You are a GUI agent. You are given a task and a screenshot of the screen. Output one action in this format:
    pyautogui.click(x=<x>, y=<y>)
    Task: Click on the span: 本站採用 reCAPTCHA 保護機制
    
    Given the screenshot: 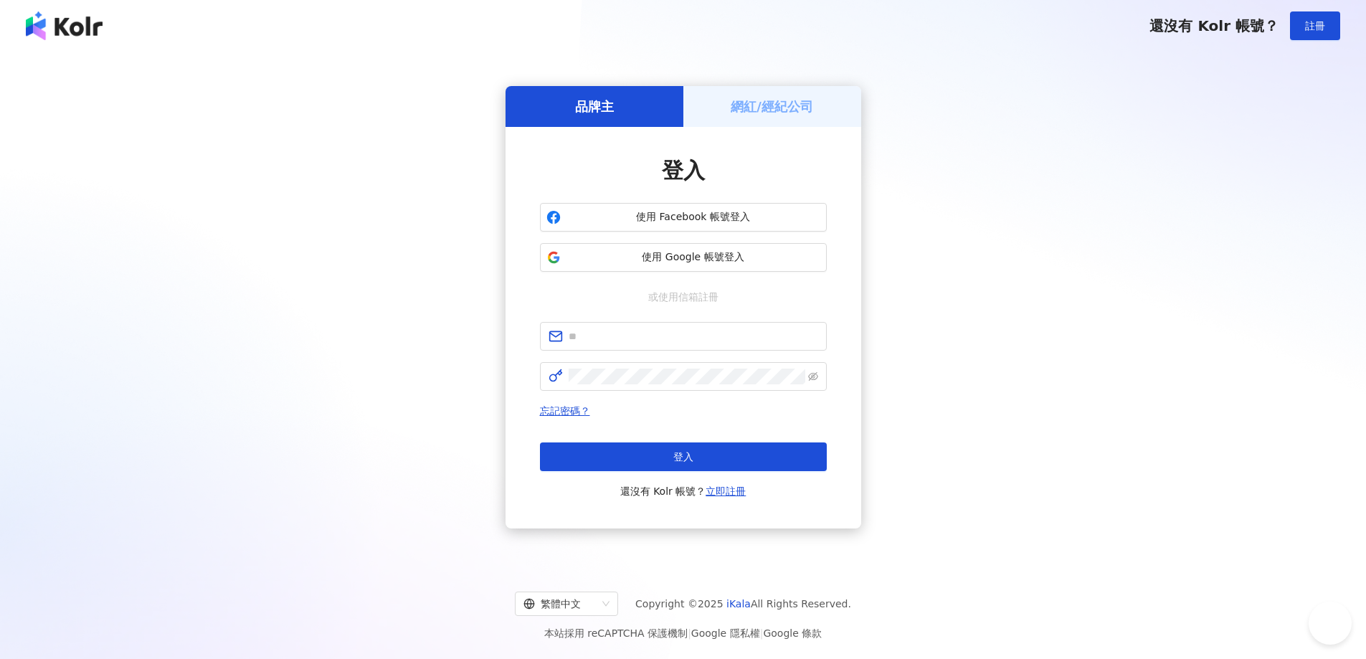 What is the action you would take?
    pyautogui.click(x=683, y=633)
    